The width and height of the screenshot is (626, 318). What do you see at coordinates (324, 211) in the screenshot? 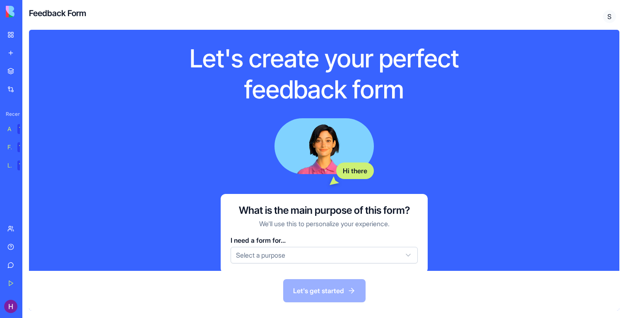
I see `h3: What is the main purpose of this form?` at bounding box center [324, 211].